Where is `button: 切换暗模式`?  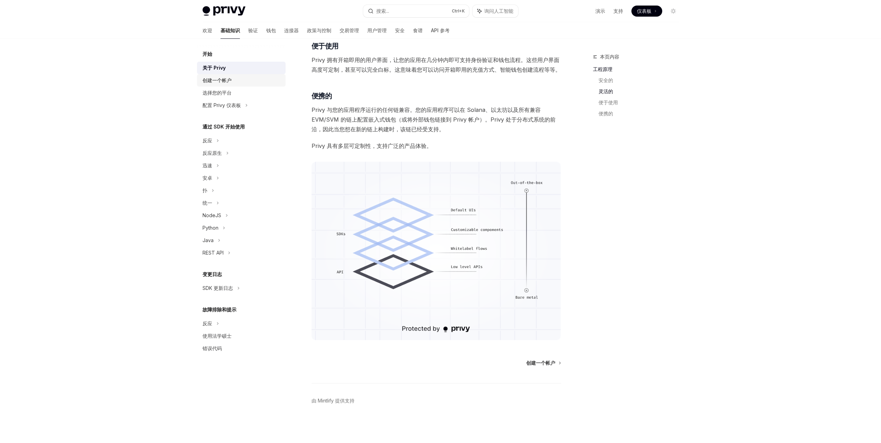 button: 切换暗模式 is located at coordinates (673, 11).